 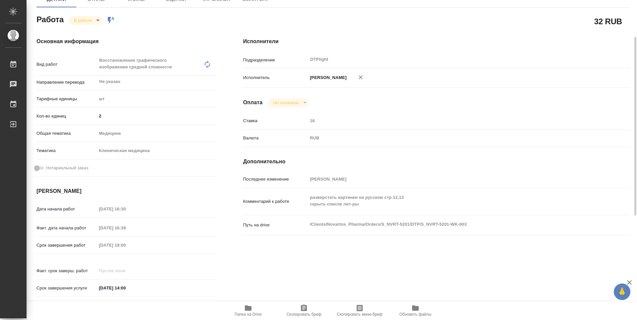 I want to click on span: Скопировать бриф, so click(x=304, y=314).